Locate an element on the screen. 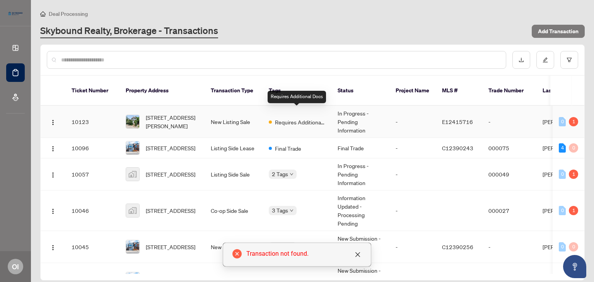  span: edit is located at coordinates (546, 60).